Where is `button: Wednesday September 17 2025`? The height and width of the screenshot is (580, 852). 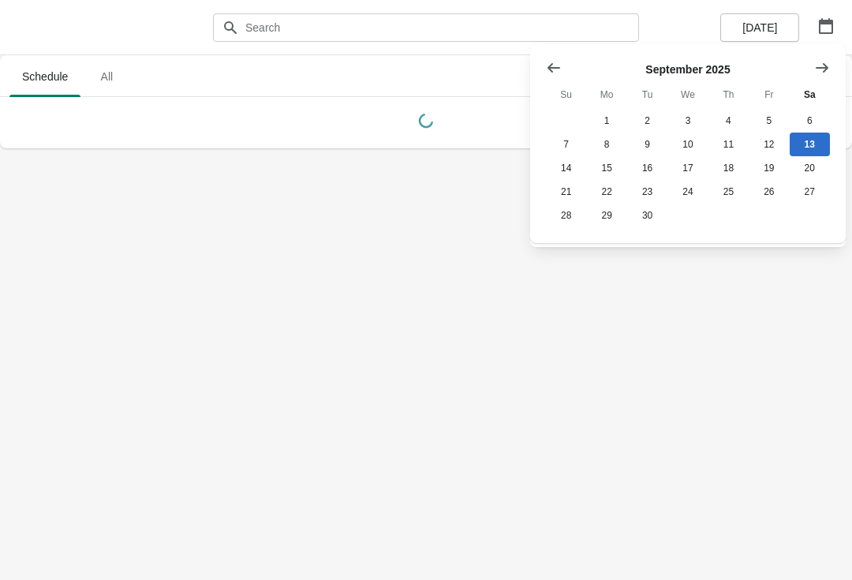 button: Wednesday September 17 2025 is located at coordinates (687, 168).